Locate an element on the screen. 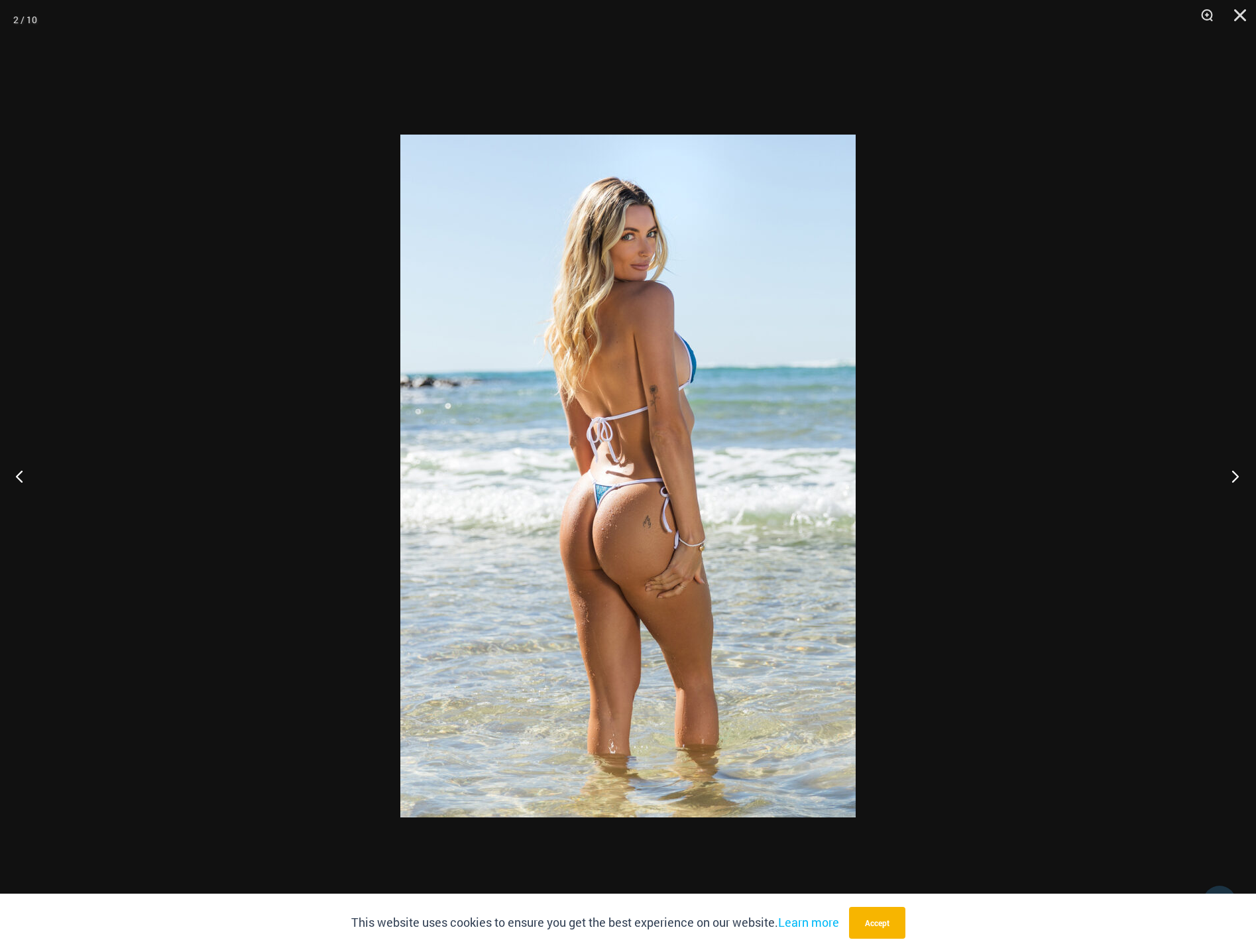 Image resolution: width=1256 pixels, height=952 pixels. img: Waves Breaking Ocean 312 Top 456 Bottom 04 is located at coordinates (628, 476).